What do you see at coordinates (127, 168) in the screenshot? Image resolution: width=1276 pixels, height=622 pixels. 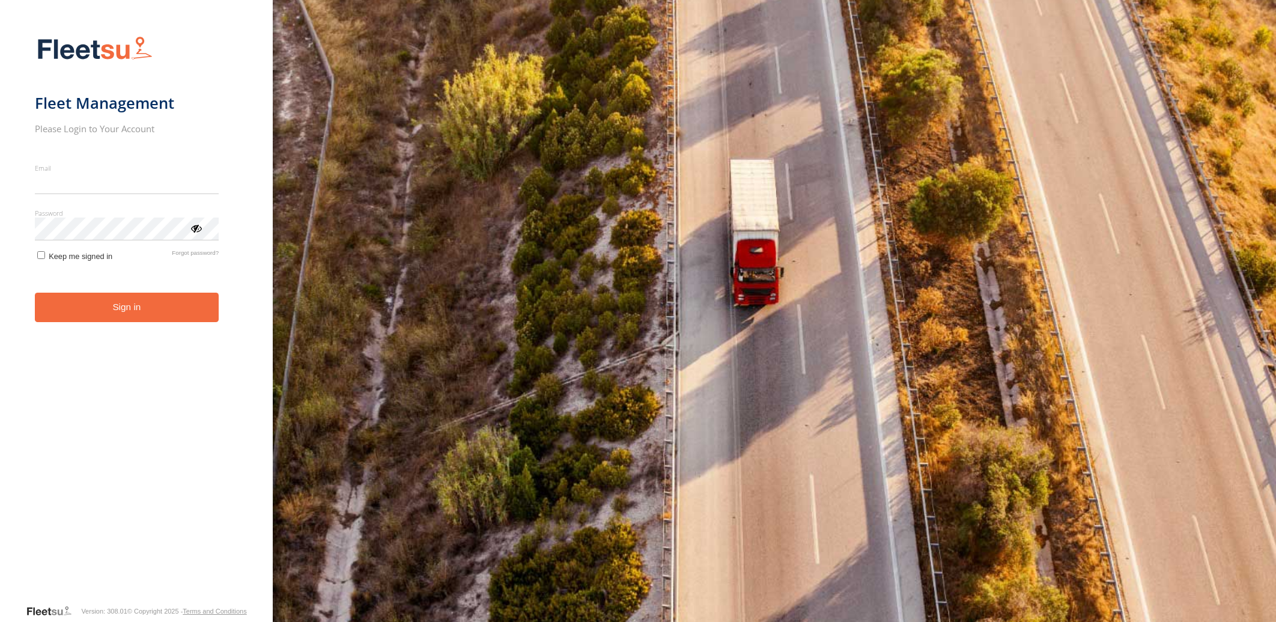 I see `label: Email` at bounding box center [127, 168].